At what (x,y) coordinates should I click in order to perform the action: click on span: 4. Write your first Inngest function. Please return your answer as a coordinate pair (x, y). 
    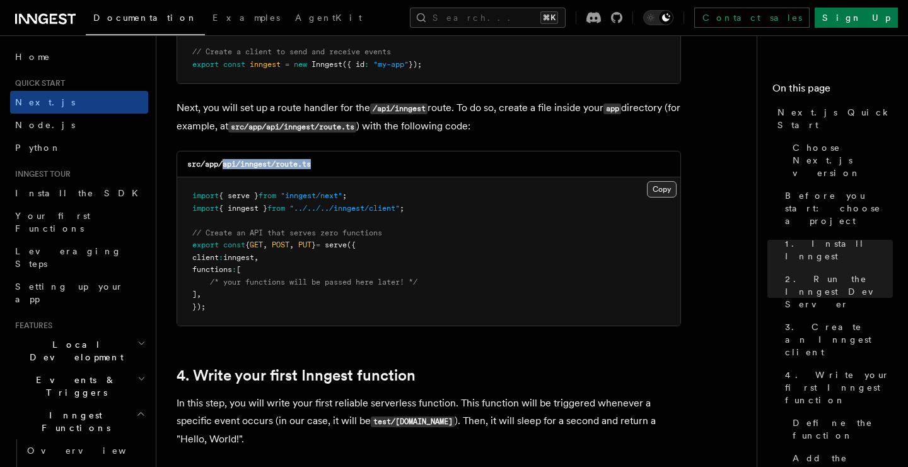
    Looking at the image, I should click on (839, 387).